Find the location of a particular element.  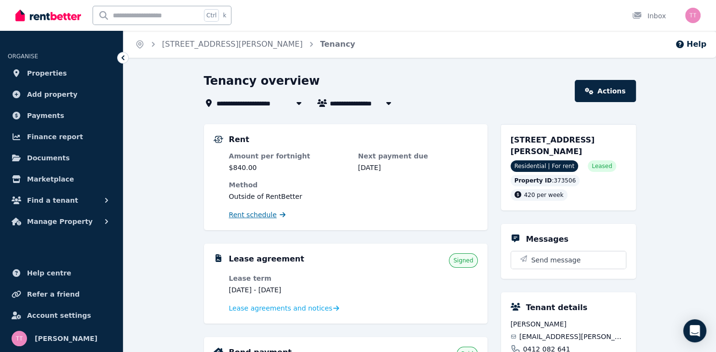

dt: Next payment due is located at coordinates (418, 156).